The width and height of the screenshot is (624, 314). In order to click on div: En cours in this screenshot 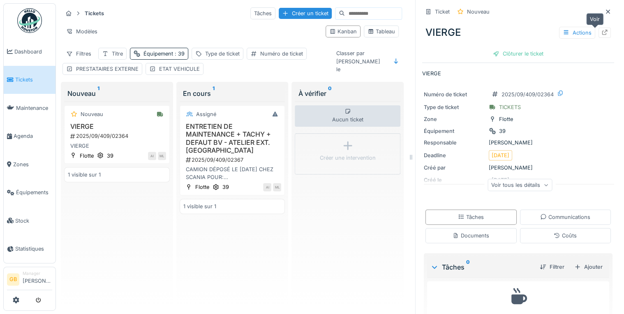, I will do `click(232, 93)`.